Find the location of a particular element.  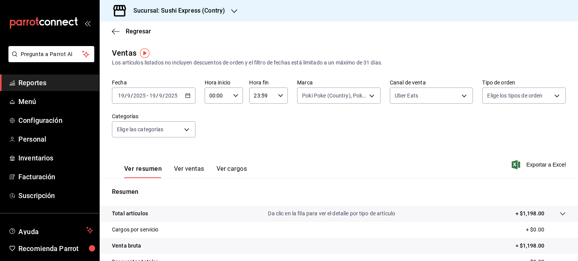

button: Pregunta a Parrot AI is located at coordinates (51, 54).